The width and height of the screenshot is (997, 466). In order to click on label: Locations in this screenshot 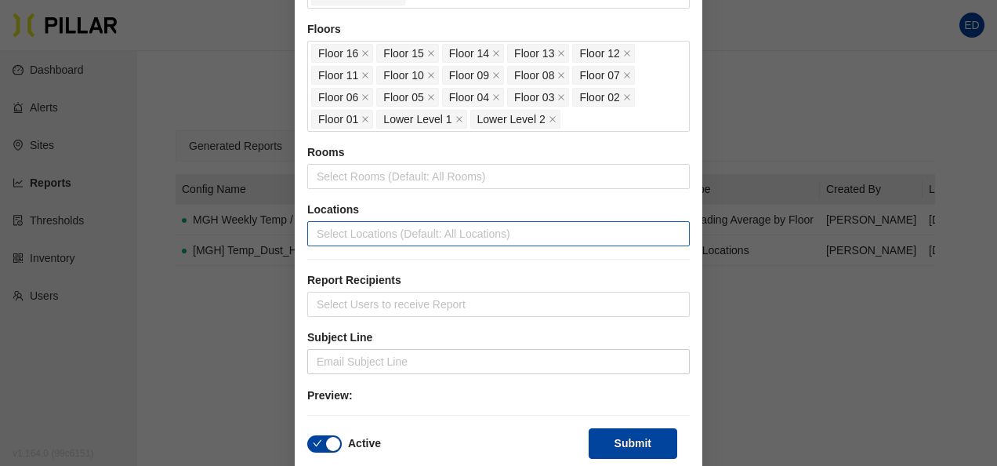, I will do `click(498, 209)`.